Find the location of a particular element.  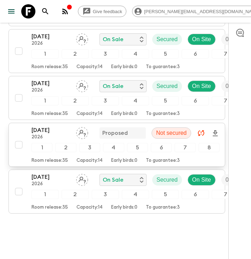

button: menu is located at coordinates (11, 11).